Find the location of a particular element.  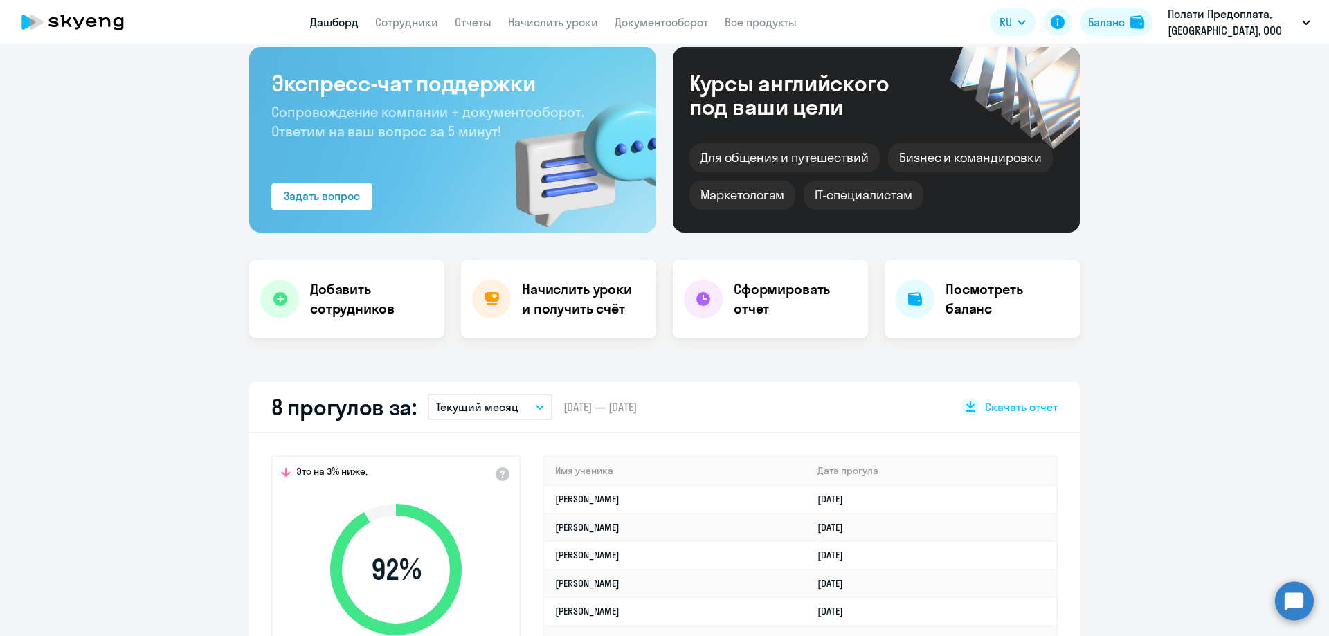

a: Все продукты is located at coordinates (761, 22).